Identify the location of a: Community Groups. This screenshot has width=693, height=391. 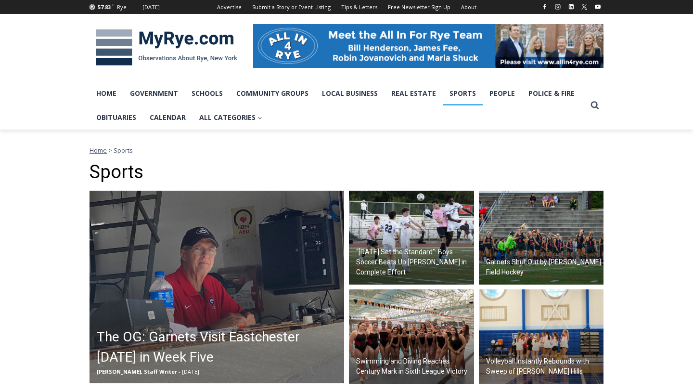
(272, 93).